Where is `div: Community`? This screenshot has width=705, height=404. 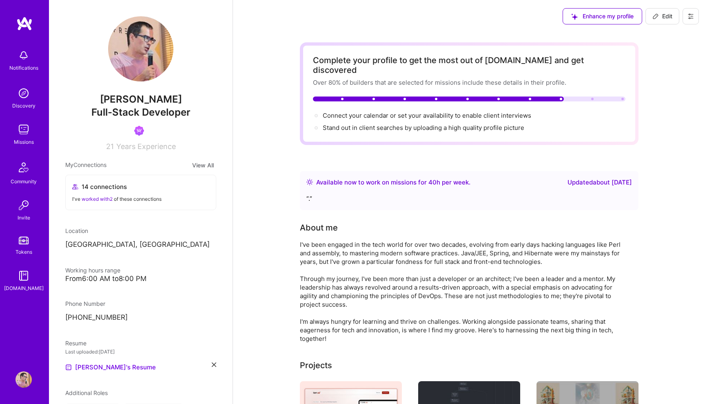 div: Community is located at coordinates (24, 181).